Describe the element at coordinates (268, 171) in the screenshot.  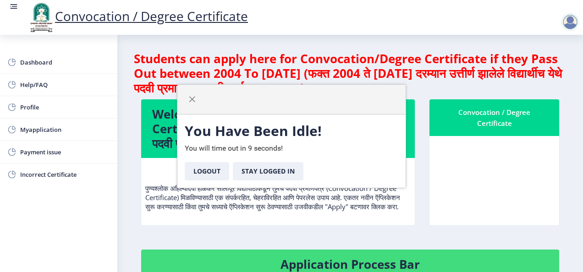
I see `button: Stay Logged In` at that location.